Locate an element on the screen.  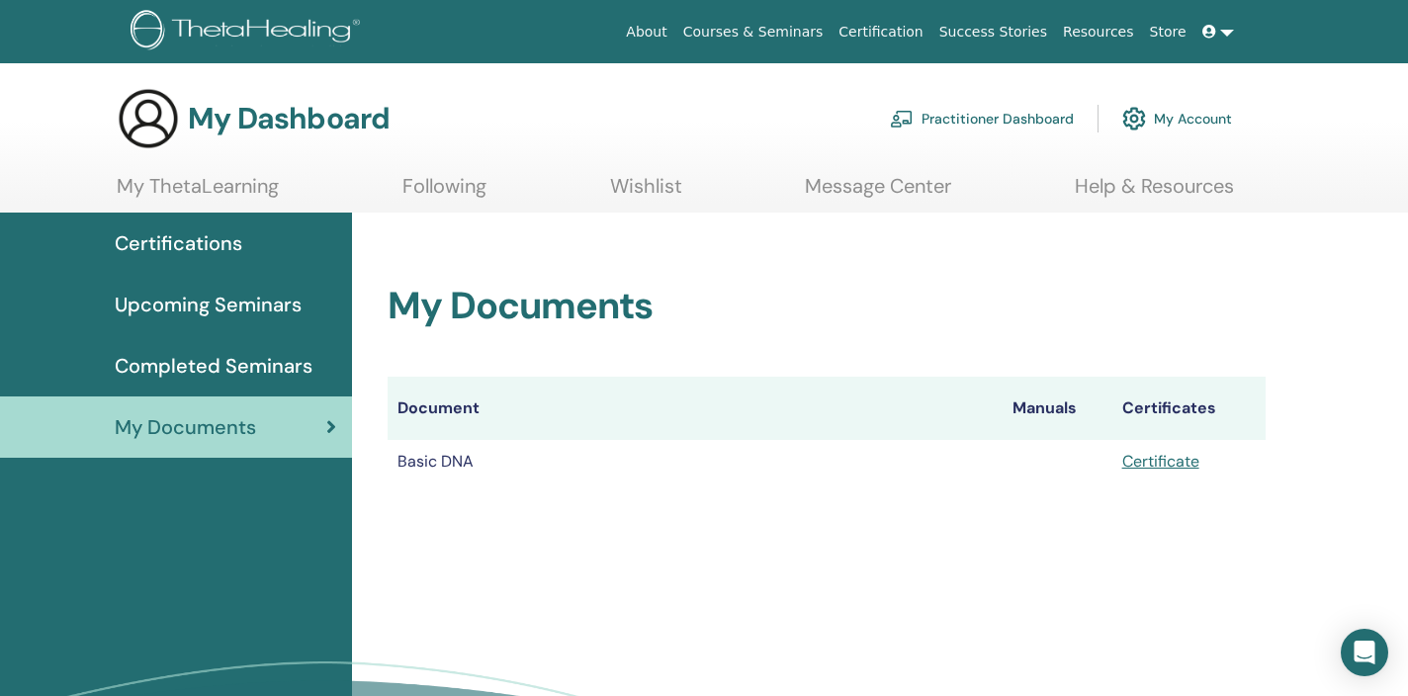
span: My Documents is located at coordinates (185, 427).